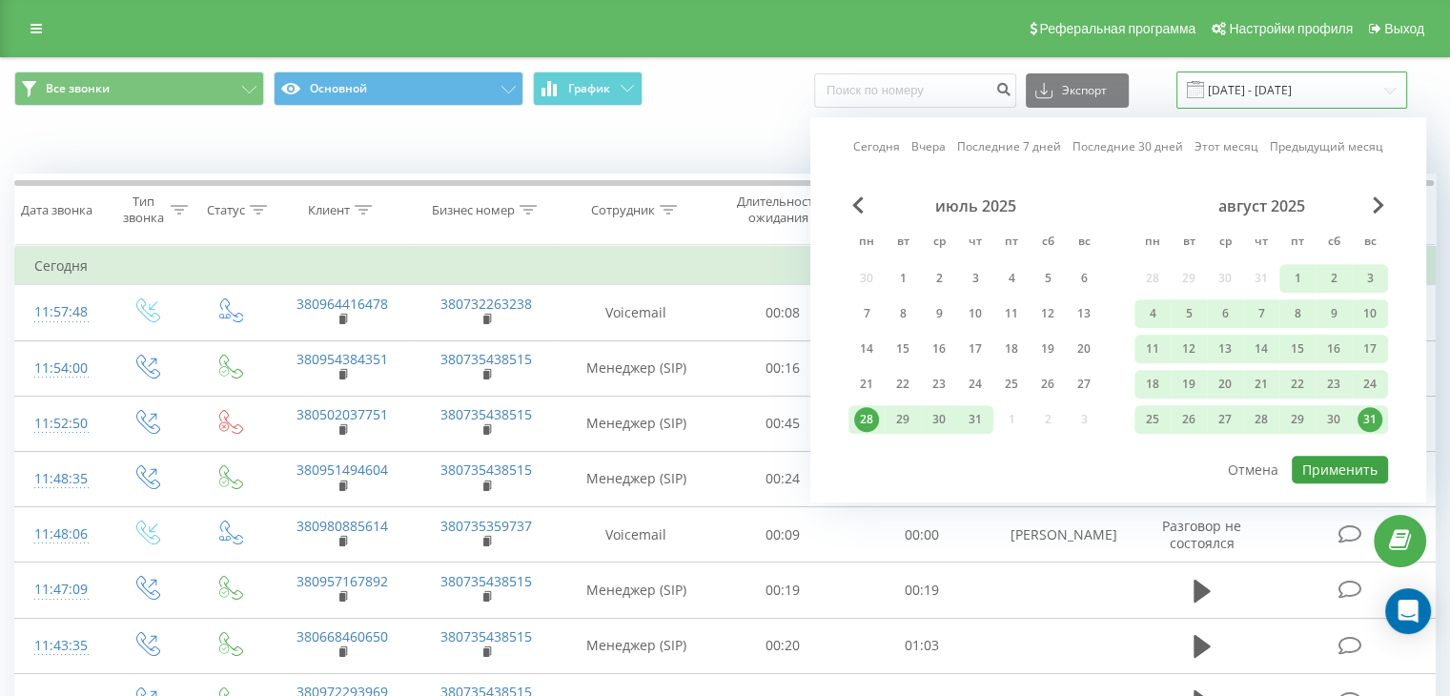  I want to click on div: пн 25 авг. 2025 г., so click(1152, 419).